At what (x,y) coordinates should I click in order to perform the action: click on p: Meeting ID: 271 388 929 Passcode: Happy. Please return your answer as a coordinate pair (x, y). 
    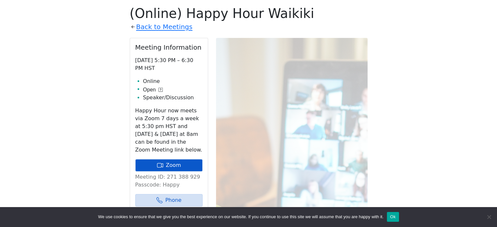
    Looking at the image, I should click on (169, 181).